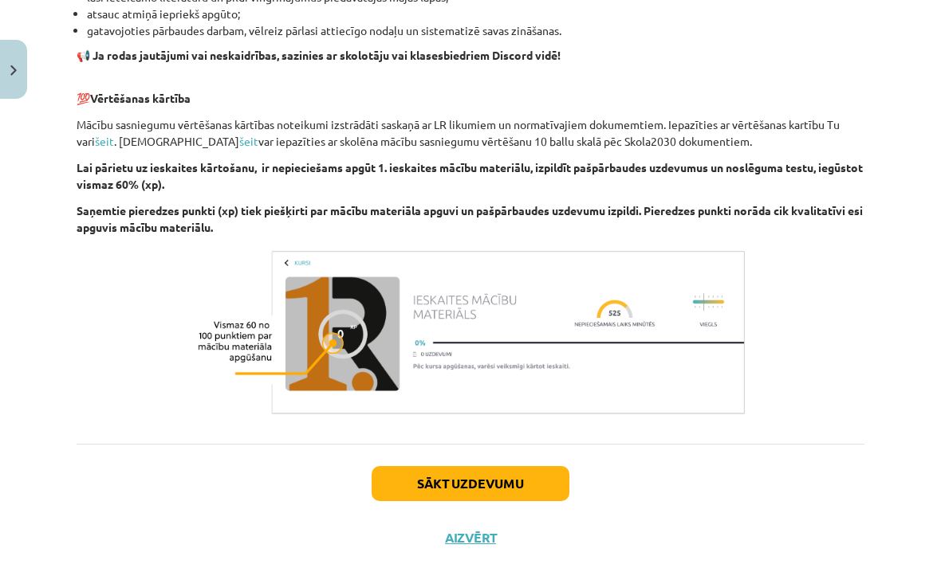  I want to click on b: Saņemtie pieredzes punkti (xp) tiek piešķirti par mācību materiāla apguvi un pašpārbaudes uzdevum..., so click(470, 218).